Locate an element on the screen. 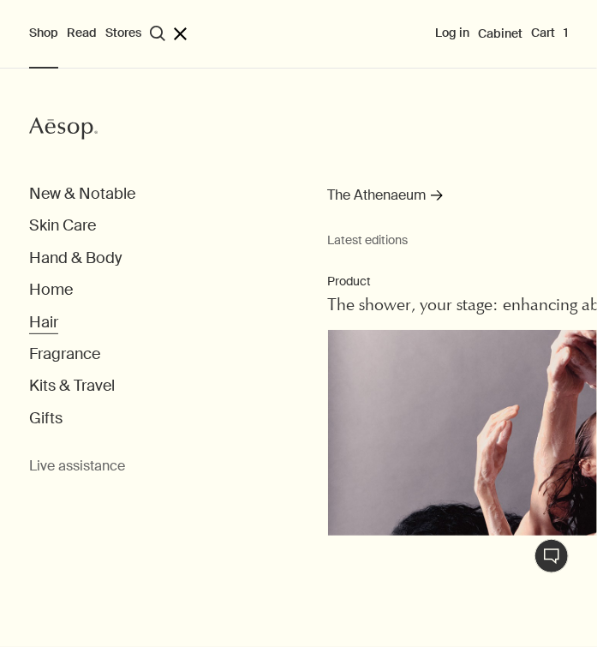 This screenshot has width=597, height=647. button: Hair is located at coordinates (44, 322).